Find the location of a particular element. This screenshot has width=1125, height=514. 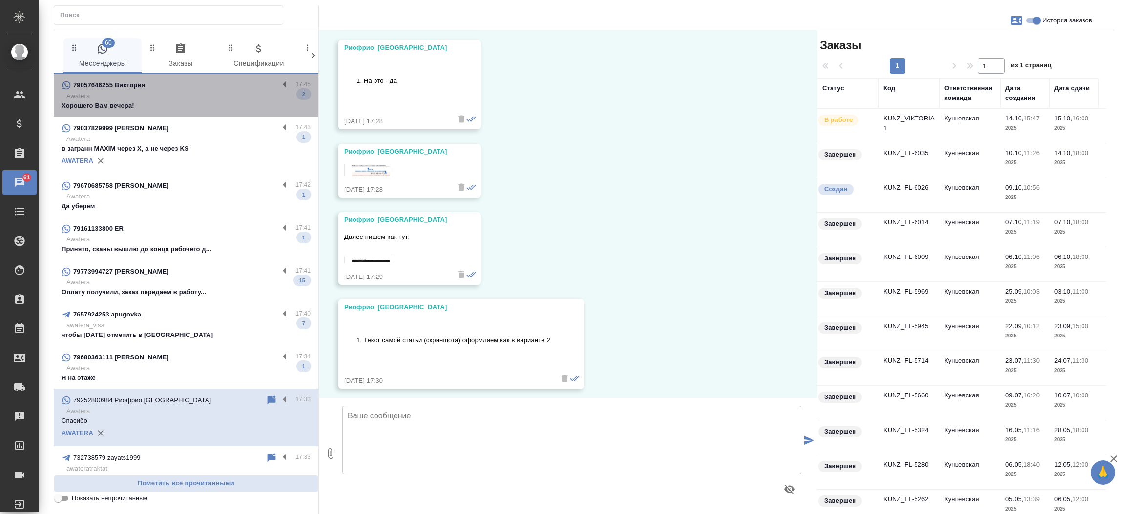

td: KUNZ_FL-5969 is located at coordinates (908, 299).